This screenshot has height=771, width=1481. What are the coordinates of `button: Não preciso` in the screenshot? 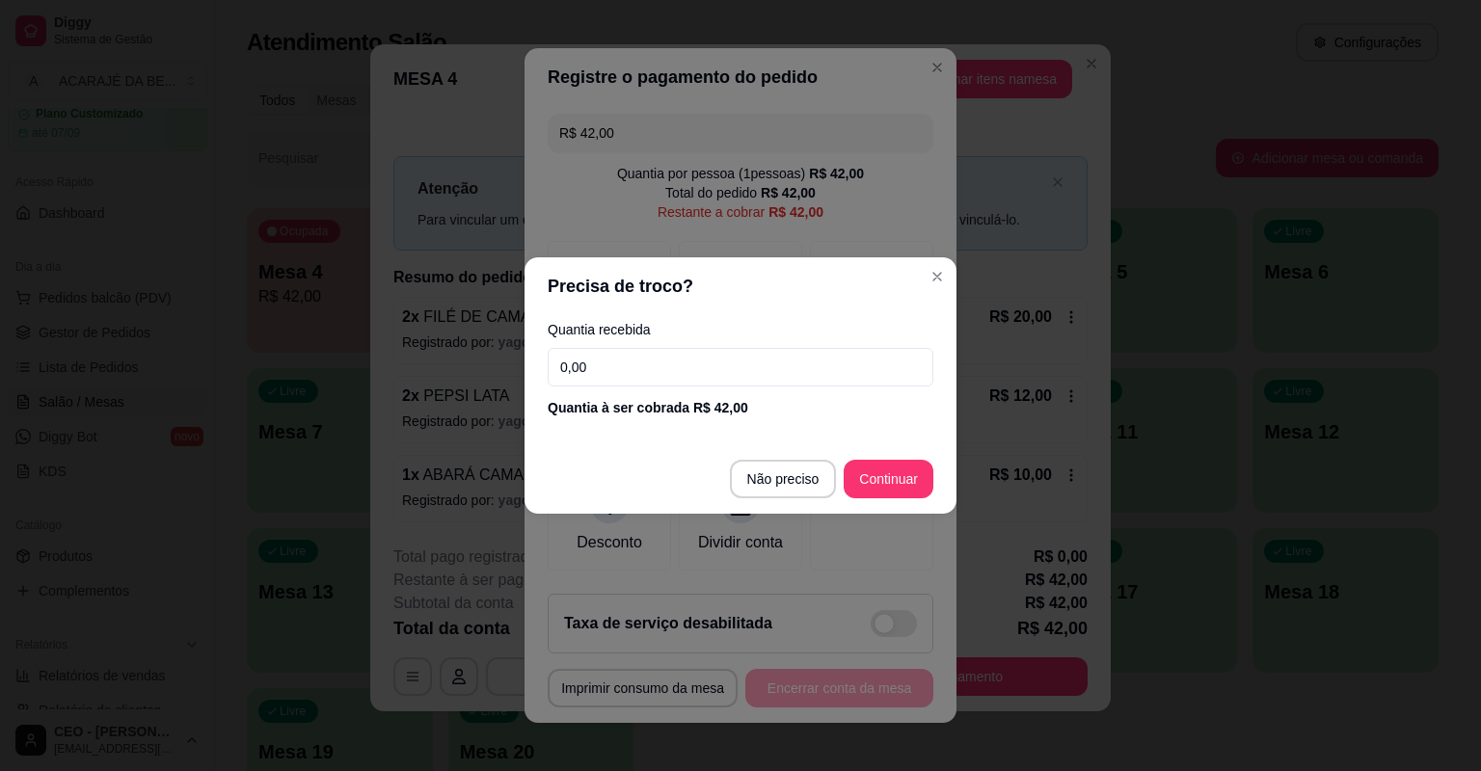 It's located at (783, 479).